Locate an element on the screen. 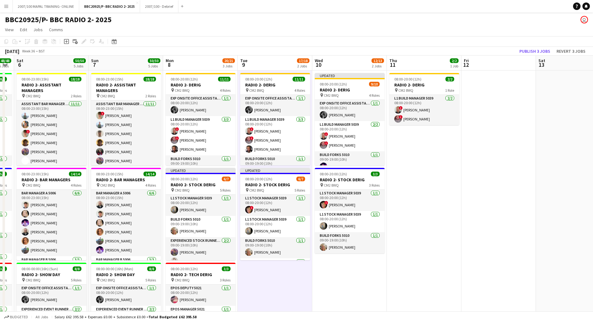  app-card-role: Build Forks 50101/109:00-19:00 (10h) is located at coordinates (201, 166).